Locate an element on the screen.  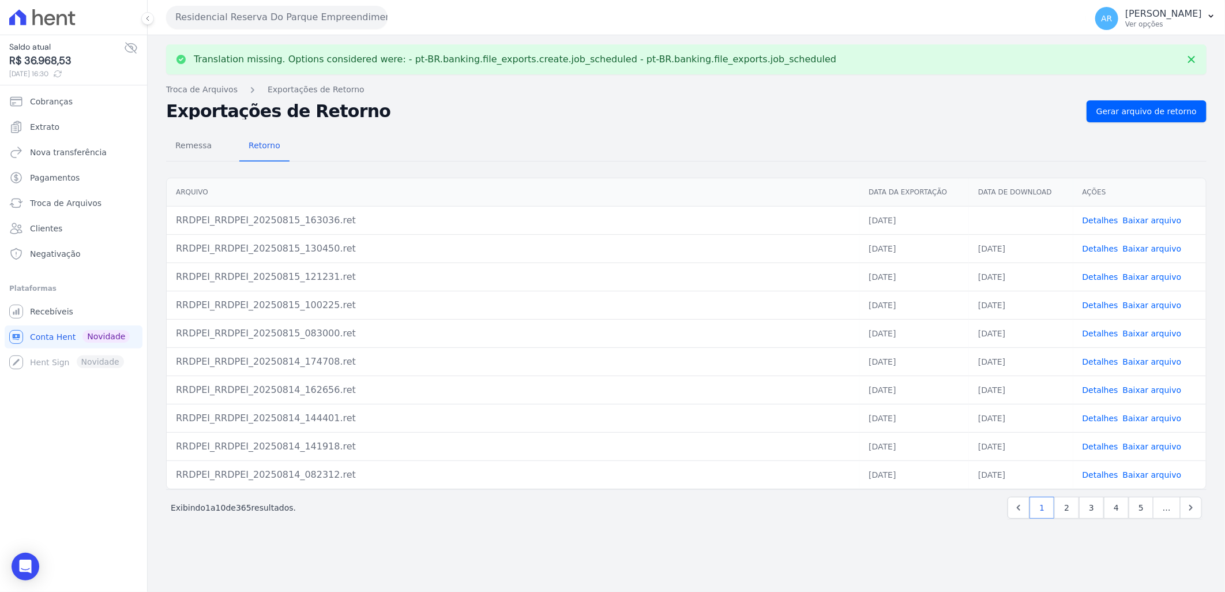
a: Cobranças is located at coordinates (73, 102).